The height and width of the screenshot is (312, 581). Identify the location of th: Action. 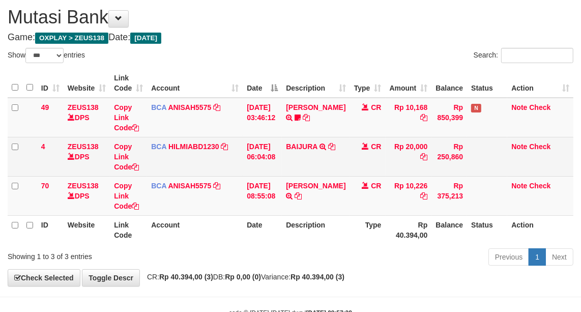
(540, 229).